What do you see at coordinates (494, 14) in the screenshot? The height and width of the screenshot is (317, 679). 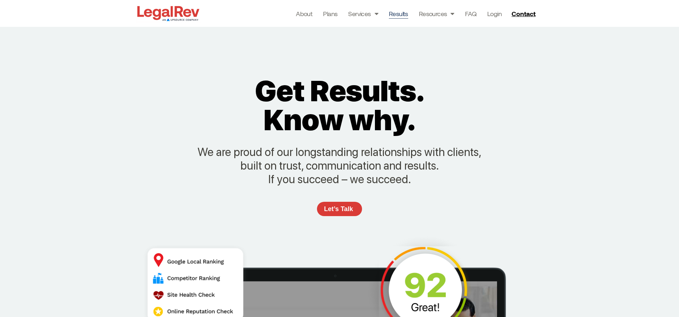 I see `a: Login` at bounding box center [494, 14].